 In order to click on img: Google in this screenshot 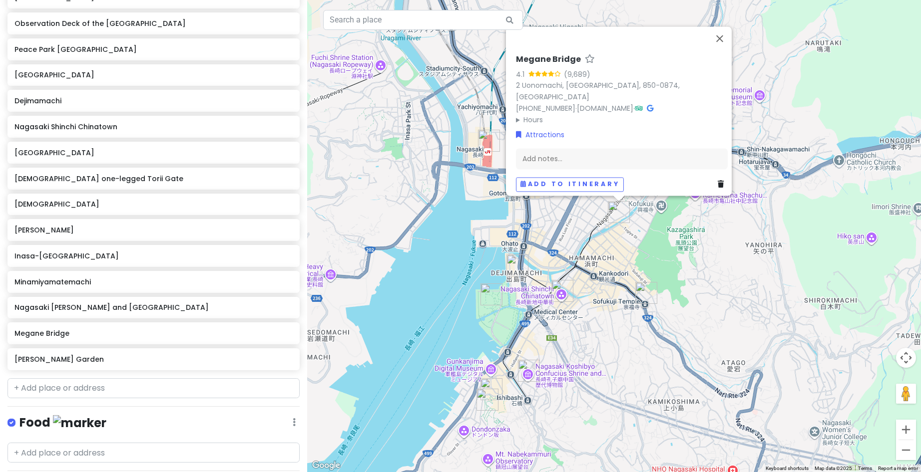, I will do `click(326, 466)`.